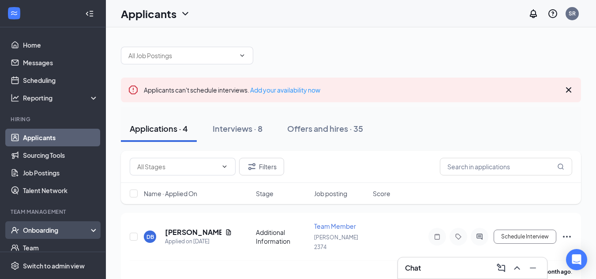 This screenshot has width=596, height=279. Describe the element at coordinates (90, 14) in the screenshot. I see `svg: Collapse` at that location.